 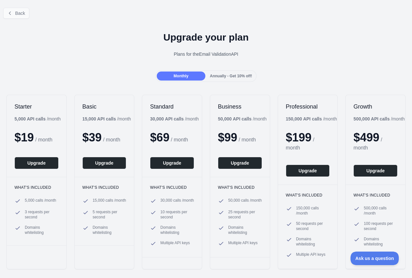 I want to click on h2: Growth, so click(x=375, y=106).